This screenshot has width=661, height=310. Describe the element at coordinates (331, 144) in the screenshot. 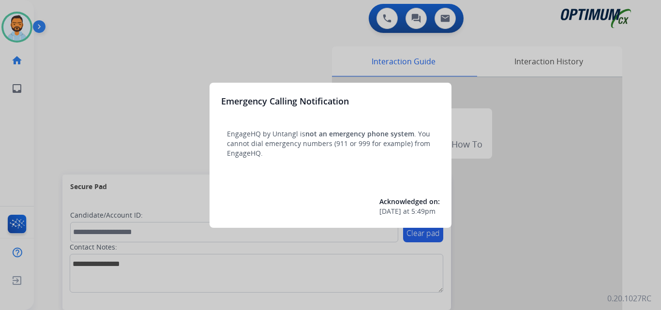

I see `p: EngageHQ by Untangl is . You cannot dial emergency numbers (911 or 999 for example) from EngageHQ.` at that location.